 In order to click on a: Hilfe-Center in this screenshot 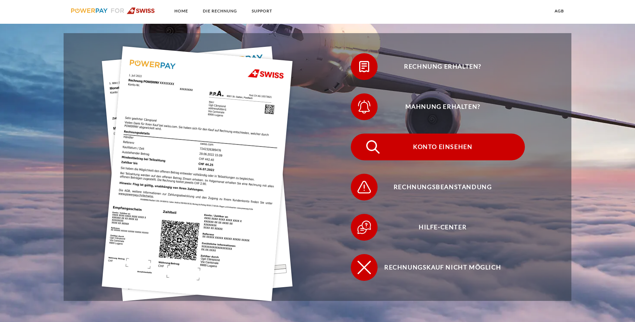, I will do `click(438, 227)`.